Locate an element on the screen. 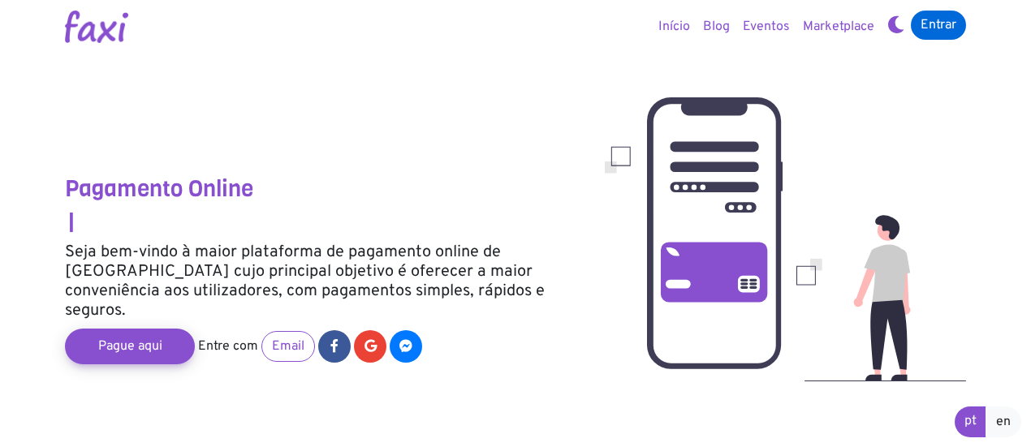 This screenshot has width=1031, height=447. h3: Pagamento Online is located at coordinates (322, 189).